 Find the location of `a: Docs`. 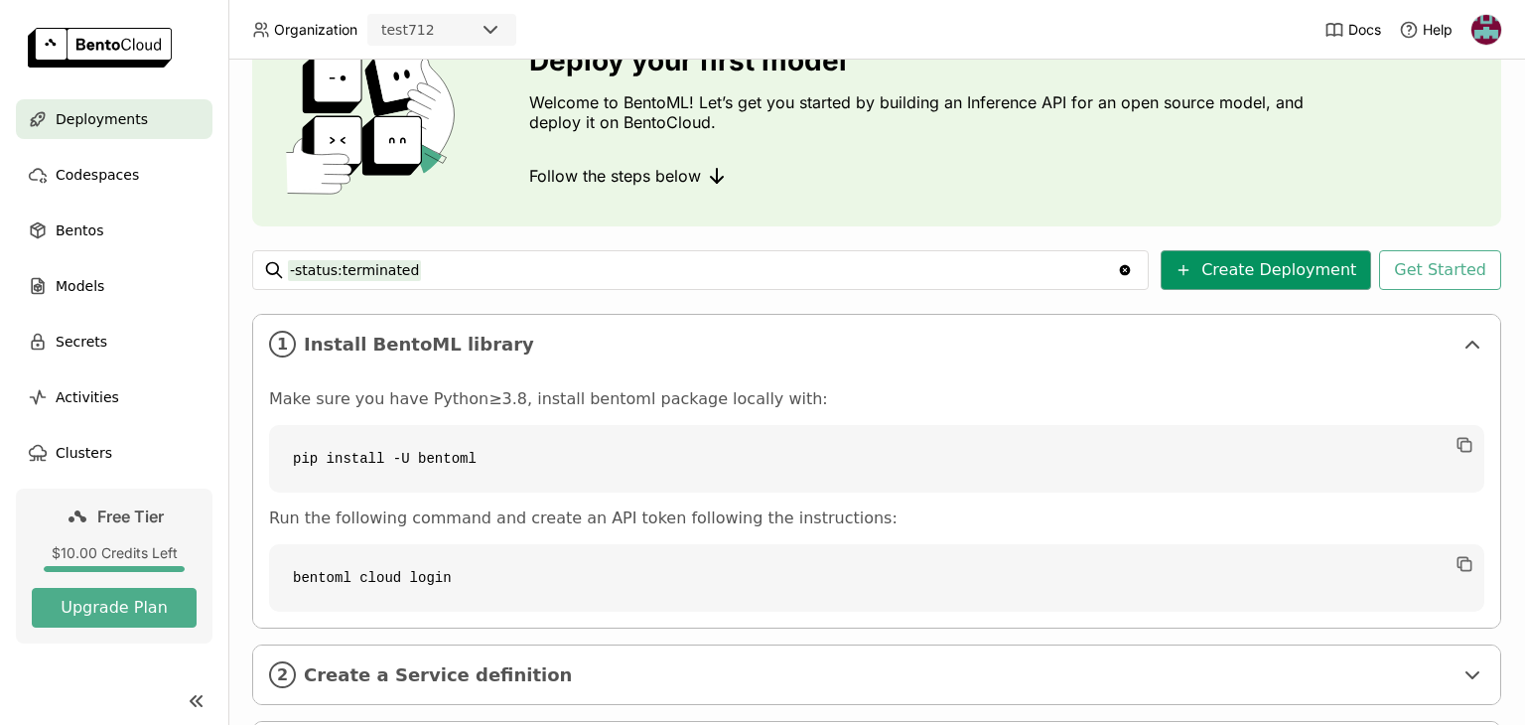

a: Docs is located at coordinates (1352, 30).